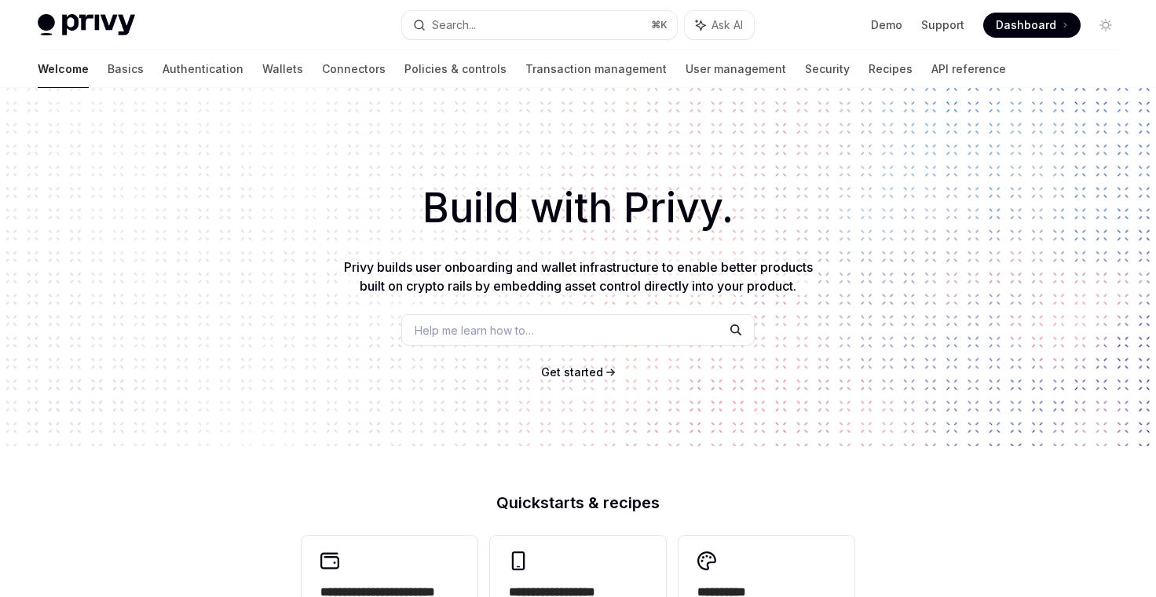 Image resolution: width=1156 pixels, height=597 pixels. Describe the element at coordinates (891, 69) in the screenshot. I see `a: Recipes` at that location.